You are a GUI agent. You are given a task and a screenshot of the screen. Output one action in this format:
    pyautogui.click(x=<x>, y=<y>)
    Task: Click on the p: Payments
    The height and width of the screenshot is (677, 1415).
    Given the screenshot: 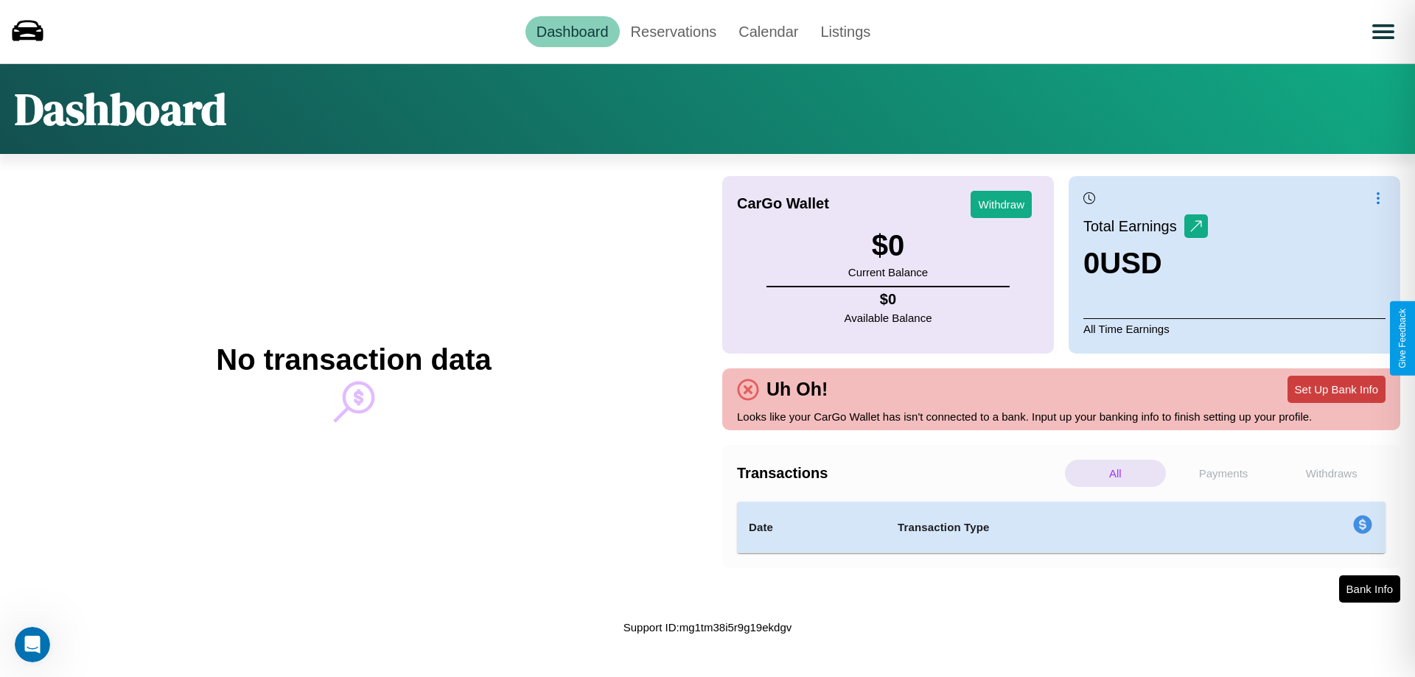 What is the action you would take?
    pyautogui.click(x=1224, y=473)
    